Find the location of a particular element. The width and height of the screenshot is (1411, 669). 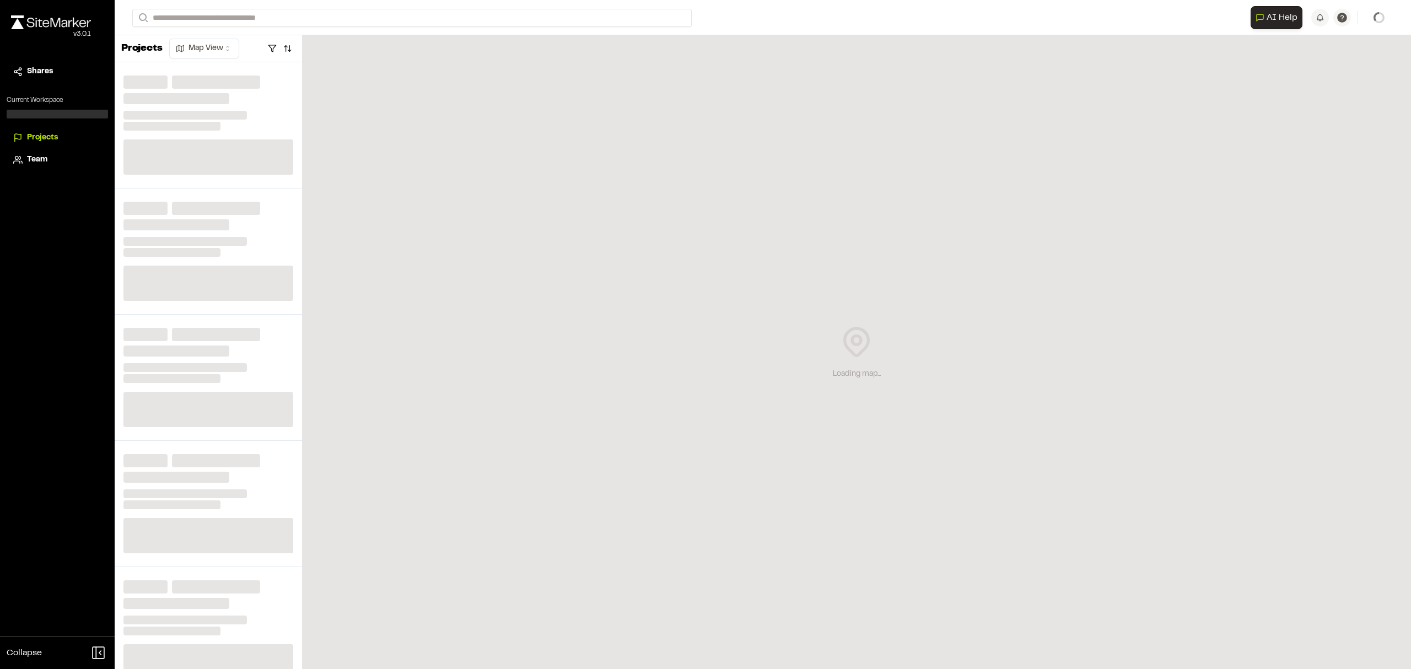

span: Projects is located at coordinates (42, 138).